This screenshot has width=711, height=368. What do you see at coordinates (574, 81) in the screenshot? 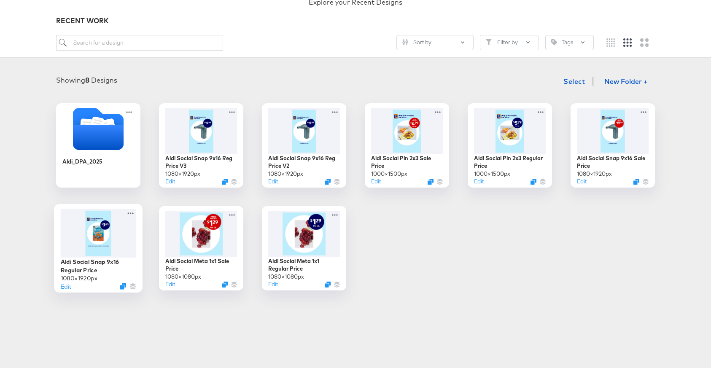
I see `button: Select` at bounding box center [574, 81].